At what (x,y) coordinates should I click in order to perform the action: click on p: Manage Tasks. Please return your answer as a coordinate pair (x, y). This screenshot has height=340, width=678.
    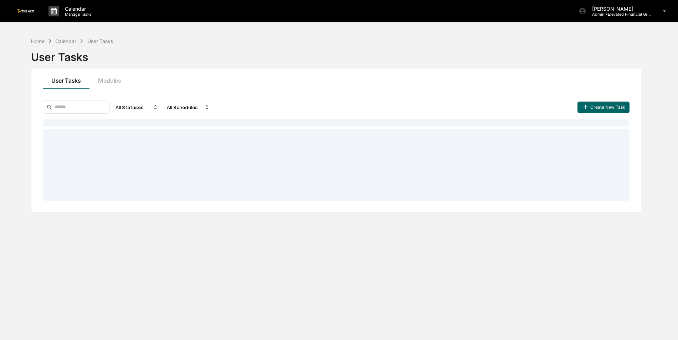
    Looking at the image, I should click on (77, 14).